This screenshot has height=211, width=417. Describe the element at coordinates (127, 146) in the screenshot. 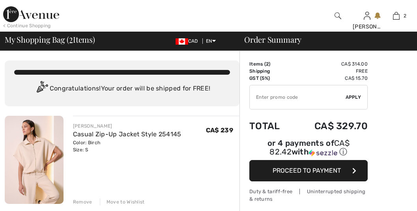

I see `div: Color: Birch Size: S` at that location.